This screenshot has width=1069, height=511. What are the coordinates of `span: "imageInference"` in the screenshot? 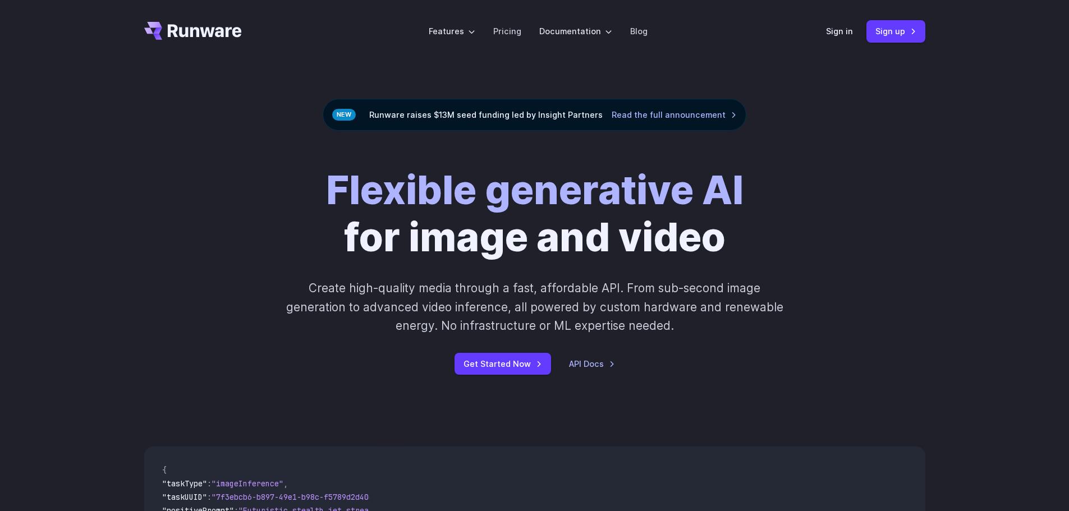 It's located at (248, 484).